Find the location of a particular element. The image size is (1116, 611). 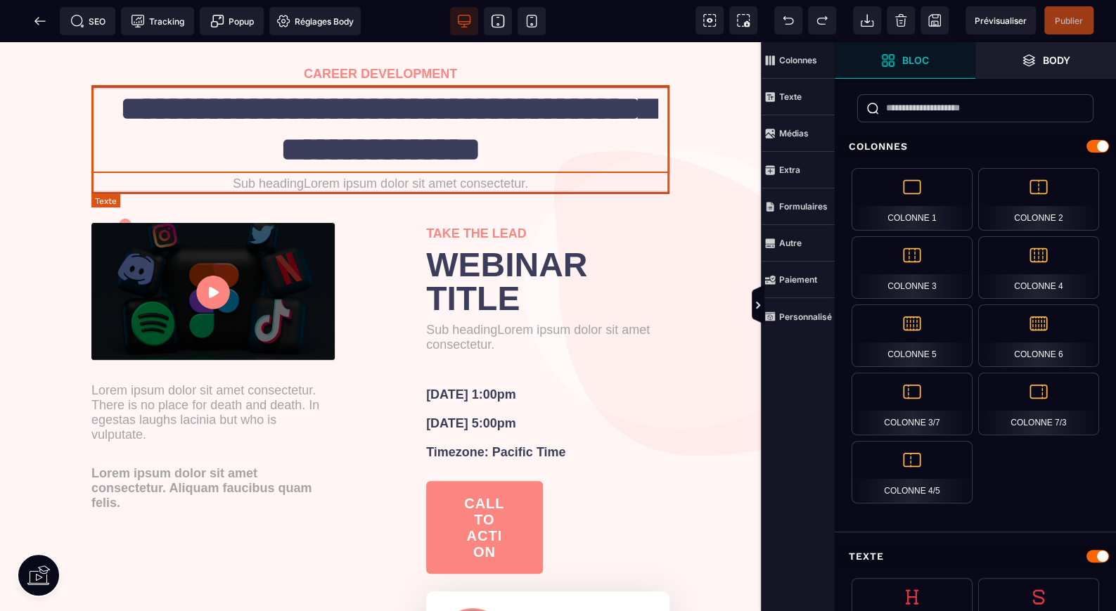

div: Colonne 3 is located at coordinates (912, 267).